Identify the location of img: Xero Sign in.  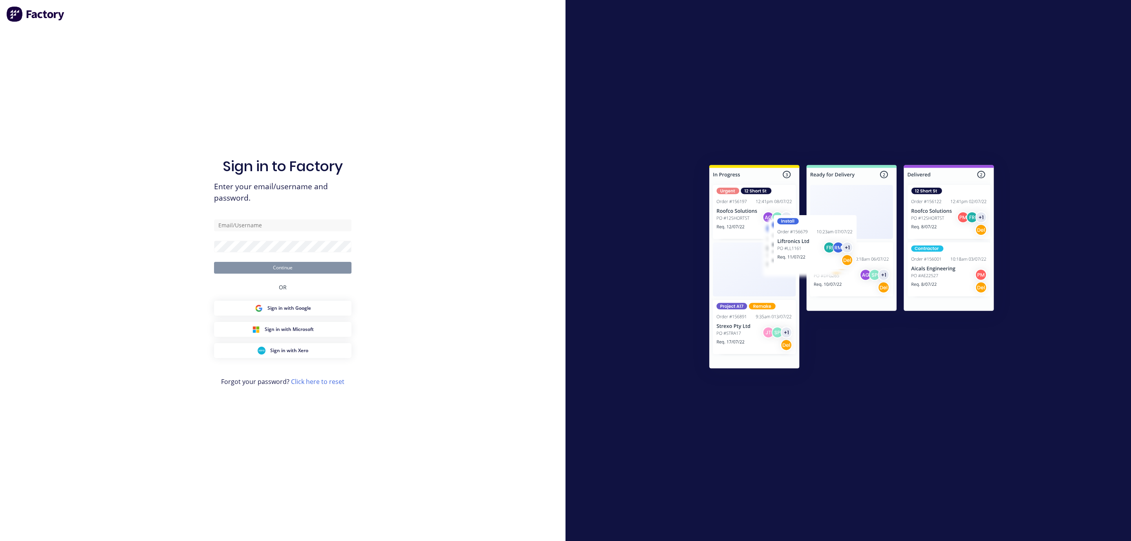
(262, 351).